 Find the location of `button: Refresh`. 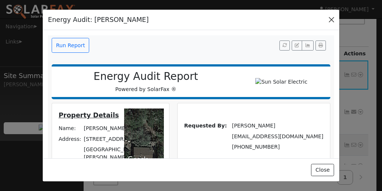

button: Refresh is located at coordinates (285, 46).